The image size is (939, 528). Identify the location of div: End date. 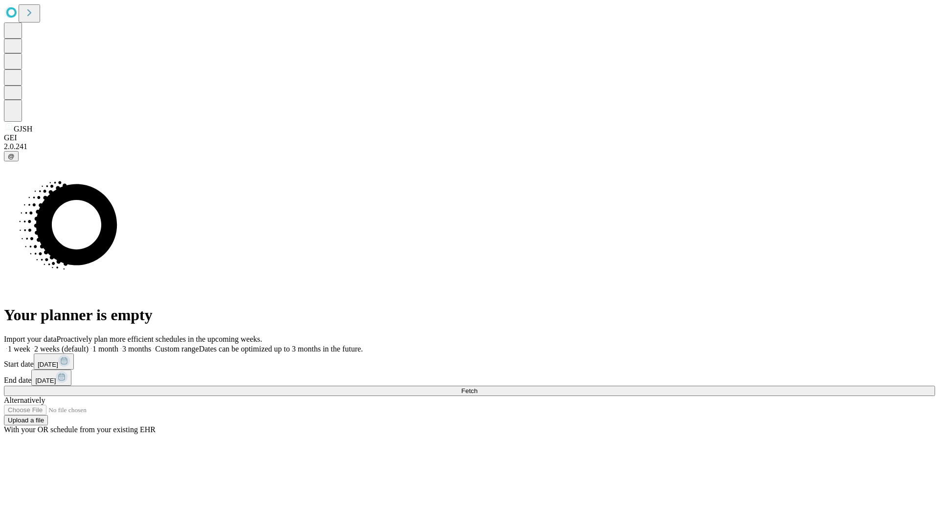
(469, 377).